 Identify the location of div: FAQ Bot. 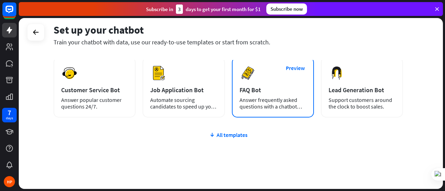
(273, 90).